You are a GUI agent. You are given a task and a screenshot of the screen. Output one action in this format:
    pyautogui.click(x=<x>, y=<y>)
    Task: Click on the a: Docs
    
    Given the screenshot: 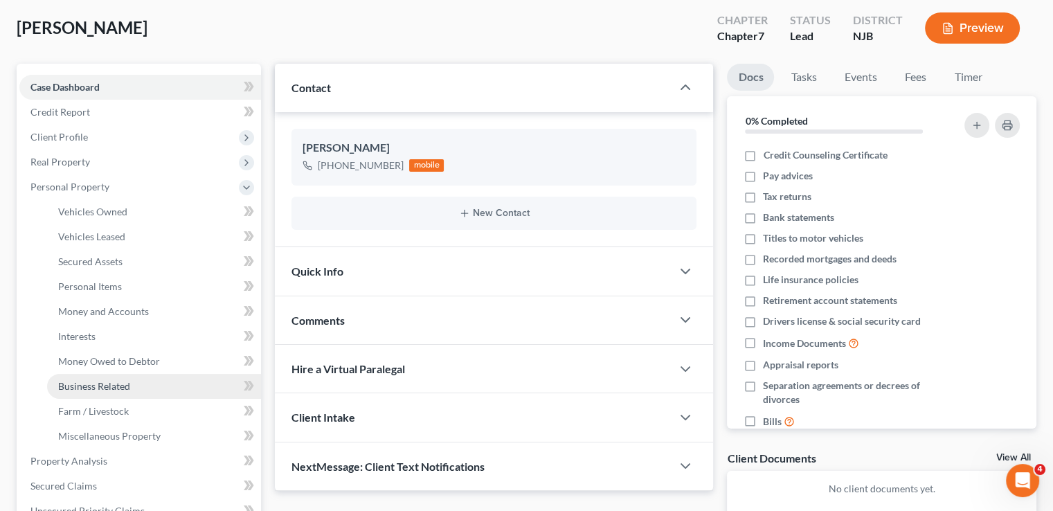 What is the action you would take?
    pyautogui.click(x=750, y=77)
    